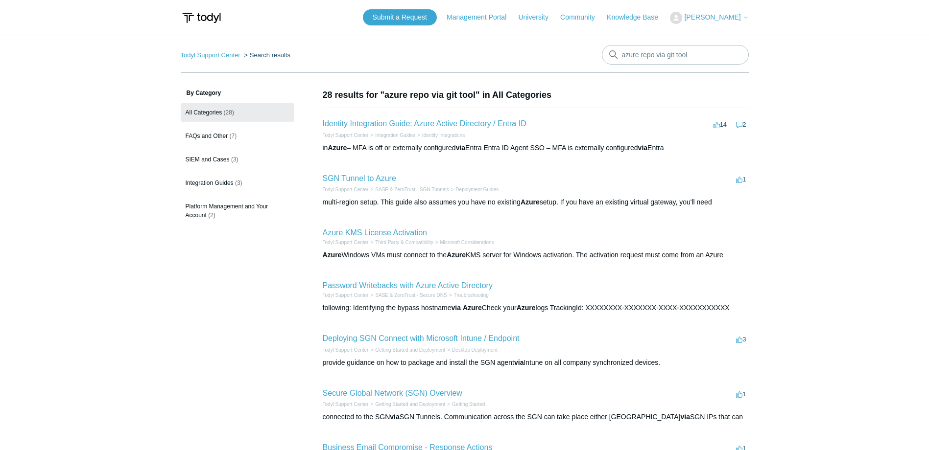 This screenshot has width=929, height=450. Describe the element at coordinates (538, 17) in the screenshot. I see `a: University` at that location.